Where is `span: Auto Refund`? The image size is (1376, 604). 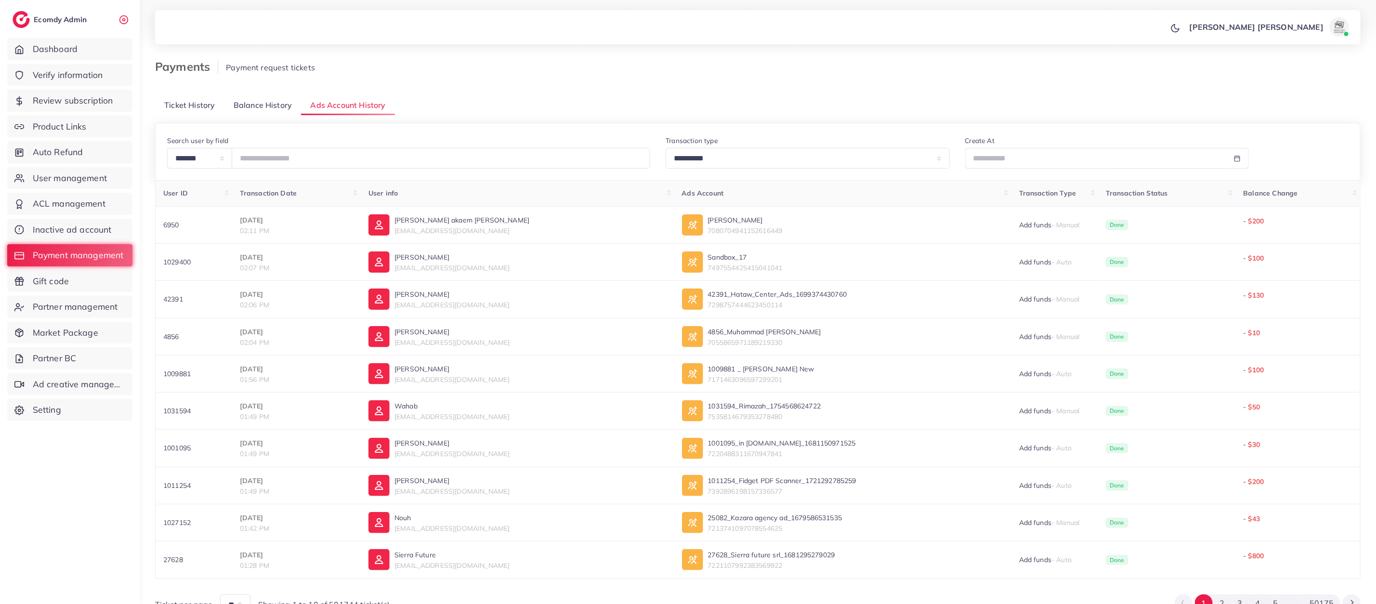
span: Auto Refund is located at coordinates (58, 152).